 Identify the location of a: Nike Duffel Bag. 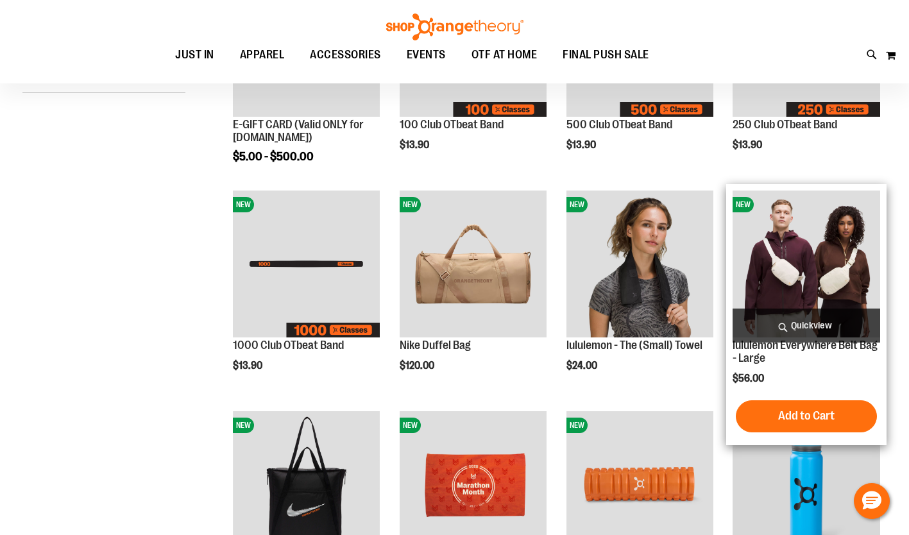
(435, 345).